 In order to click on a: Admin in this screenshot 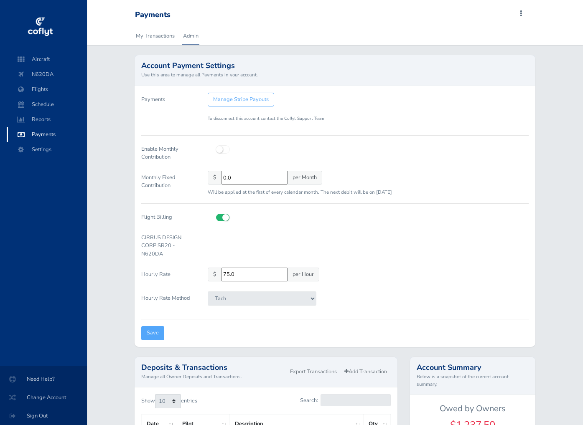, I will do `click(190, 36)`.